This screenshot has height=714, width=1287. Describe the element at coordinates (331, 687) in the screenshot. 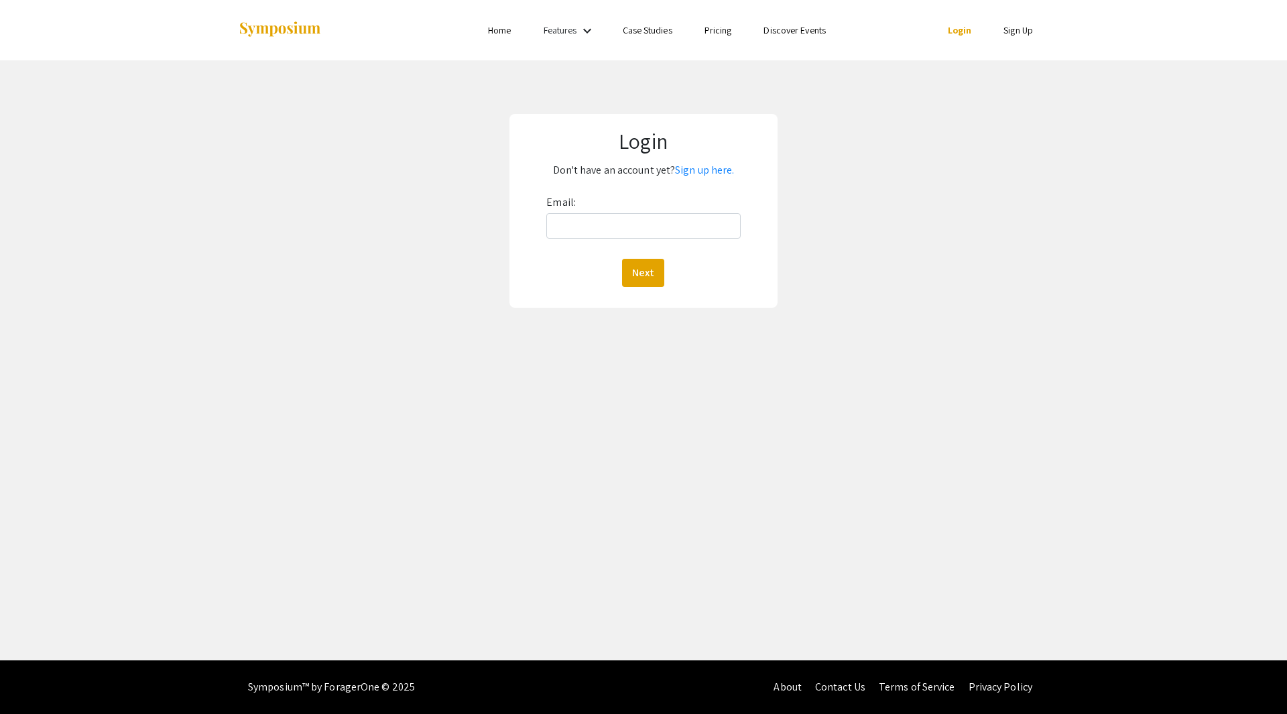

I see `div: Symposium™ by ForagerOne © 2025` at that location.